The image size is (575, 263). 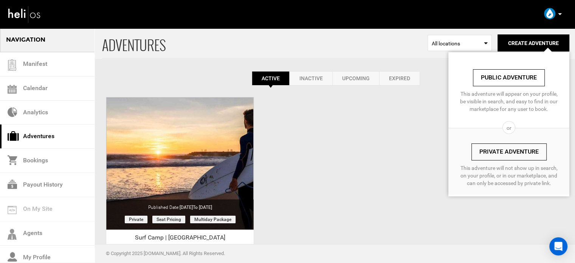 I want to click on span: ADVENTURES, so click(x=265, y=43).